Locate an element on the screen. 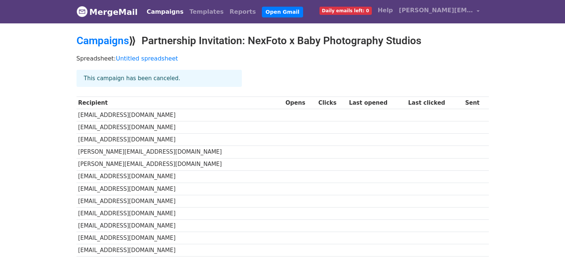  img: MergeMail logo is located at coordinates (82, 12).